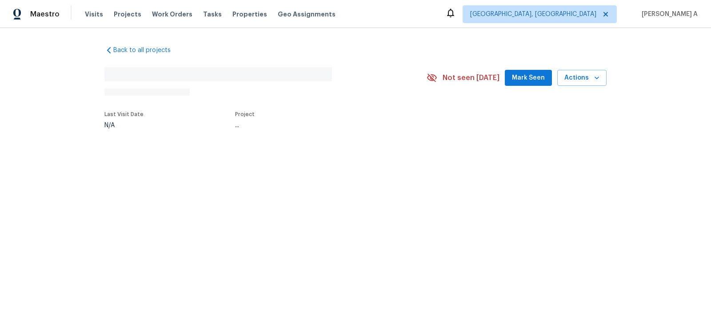  Describe the element at coordinates (307, 14) in the screenshot. I see `span: Geo Assignments` at that location.